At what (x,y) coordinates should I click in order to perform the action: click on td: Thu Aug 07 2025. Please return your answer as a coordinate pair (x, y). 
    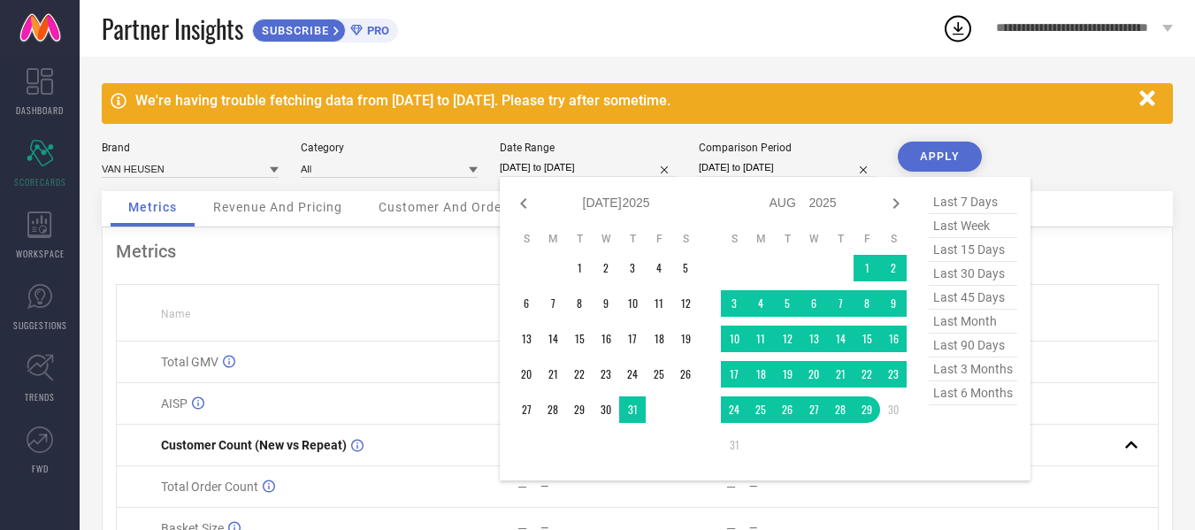
    Looking at the image, I should click on (840, 303).